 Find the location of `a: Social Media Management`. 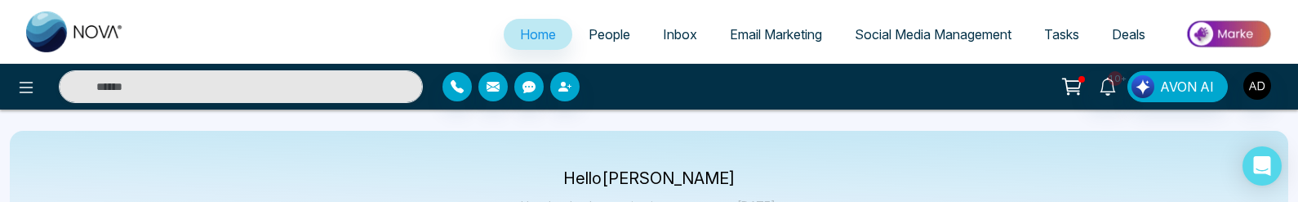

a: Social Media Management is located at coordinates (933, 34).